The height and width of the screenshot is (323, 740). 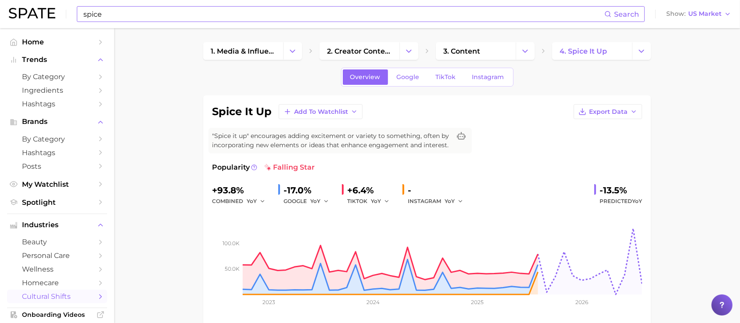 I want to click on img: falling star, so click(x=268, y=167).